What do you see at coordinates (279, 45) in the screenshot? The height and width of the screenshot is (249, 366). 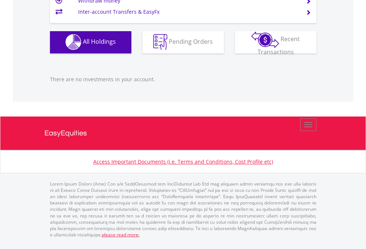 I see `span: Recent Transactions` at bounding box center [279, 45].